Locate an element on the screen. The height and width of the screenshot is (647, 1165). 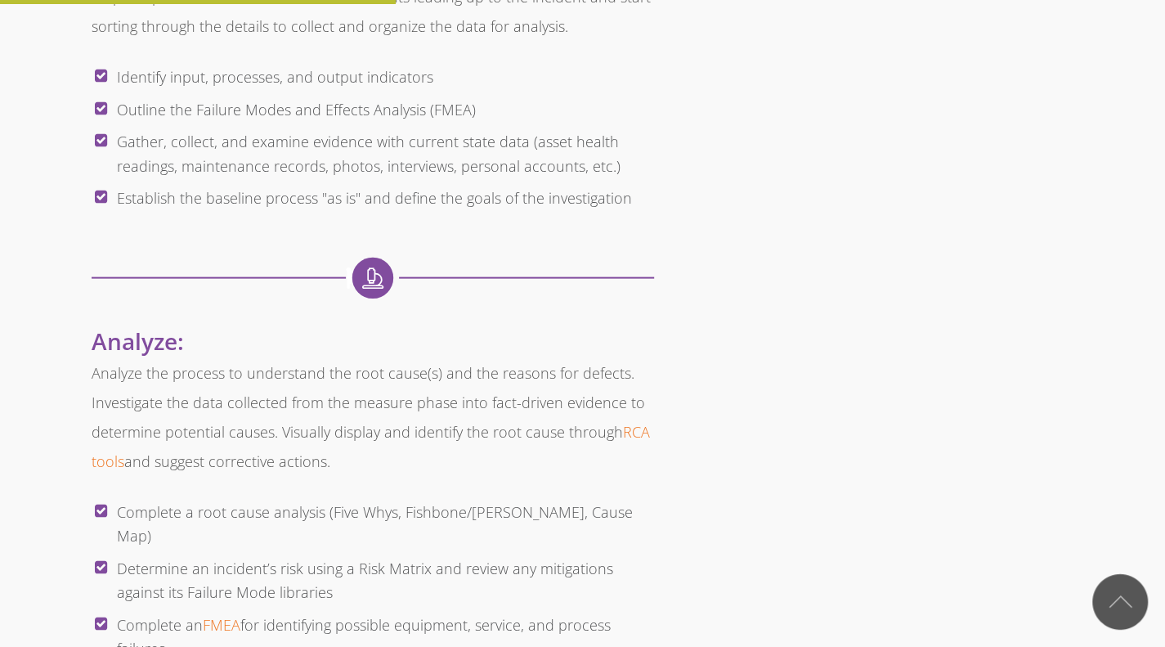
p: Analyze the process to understand the root cause(s) and the reasons for defects. Investigate the ... is located at coordinates (373, 417).